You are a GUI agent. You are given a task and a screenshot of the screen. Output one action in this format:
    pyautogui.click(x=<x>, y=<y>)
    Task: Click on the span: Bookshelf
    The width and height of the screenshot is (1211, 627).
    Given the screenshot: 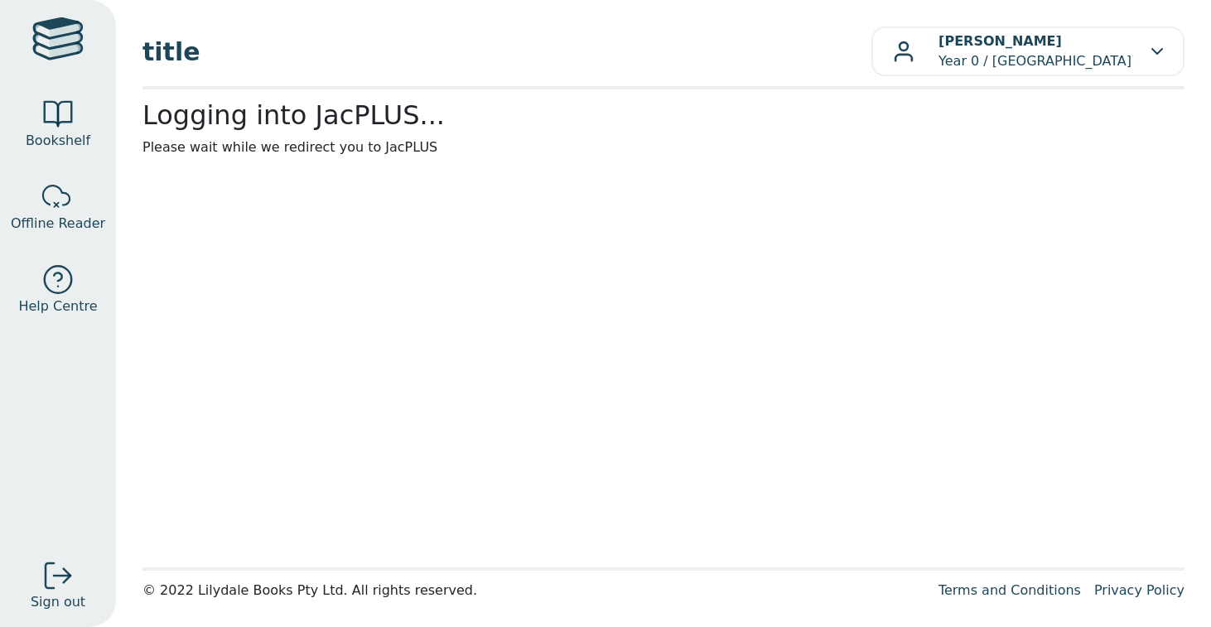 What is the action you would take?
    pyautogui.click(x=58, y=141)
    